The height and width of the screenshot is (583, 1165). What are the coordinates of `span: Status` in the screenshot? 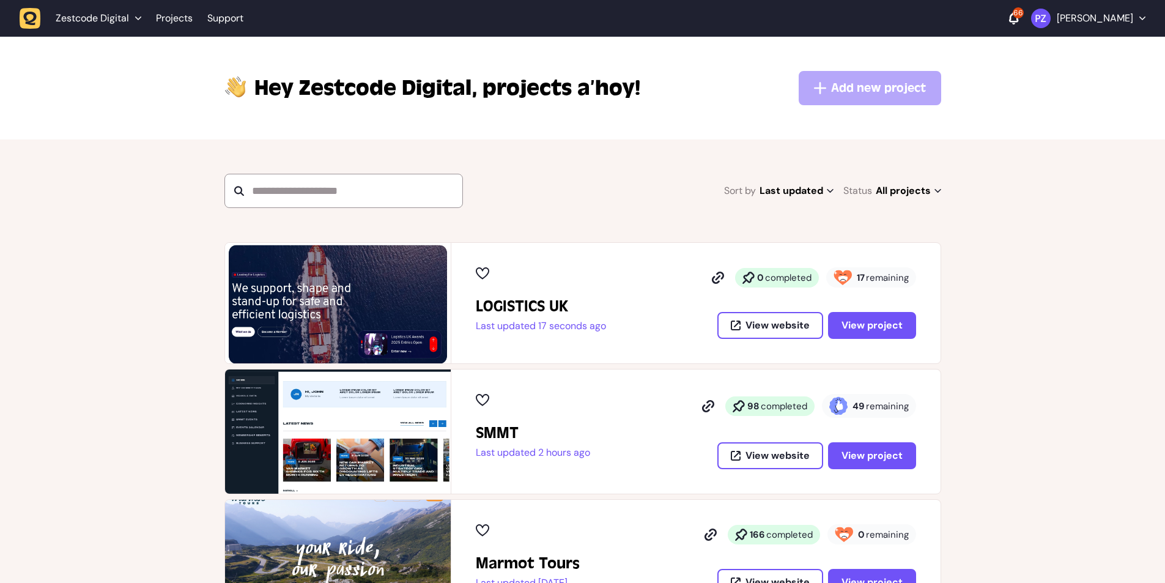 It's located at (857, 191).